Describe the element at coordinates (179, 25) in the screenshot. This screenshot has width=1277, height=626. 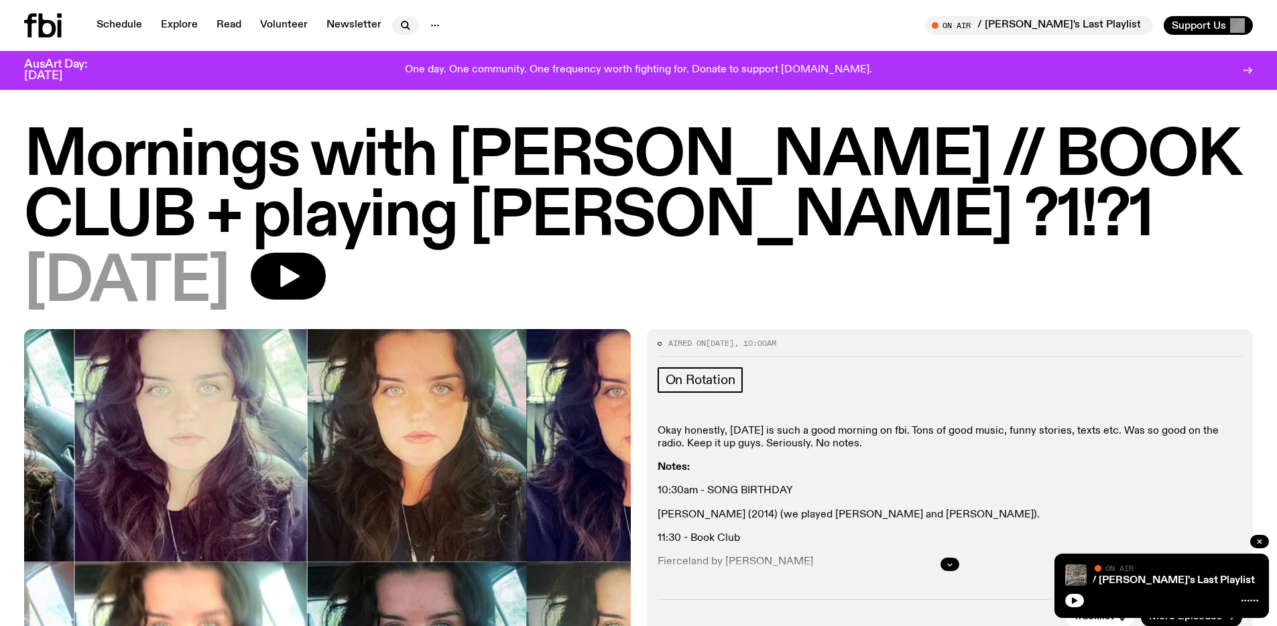
I see `a: Explore` at that location.